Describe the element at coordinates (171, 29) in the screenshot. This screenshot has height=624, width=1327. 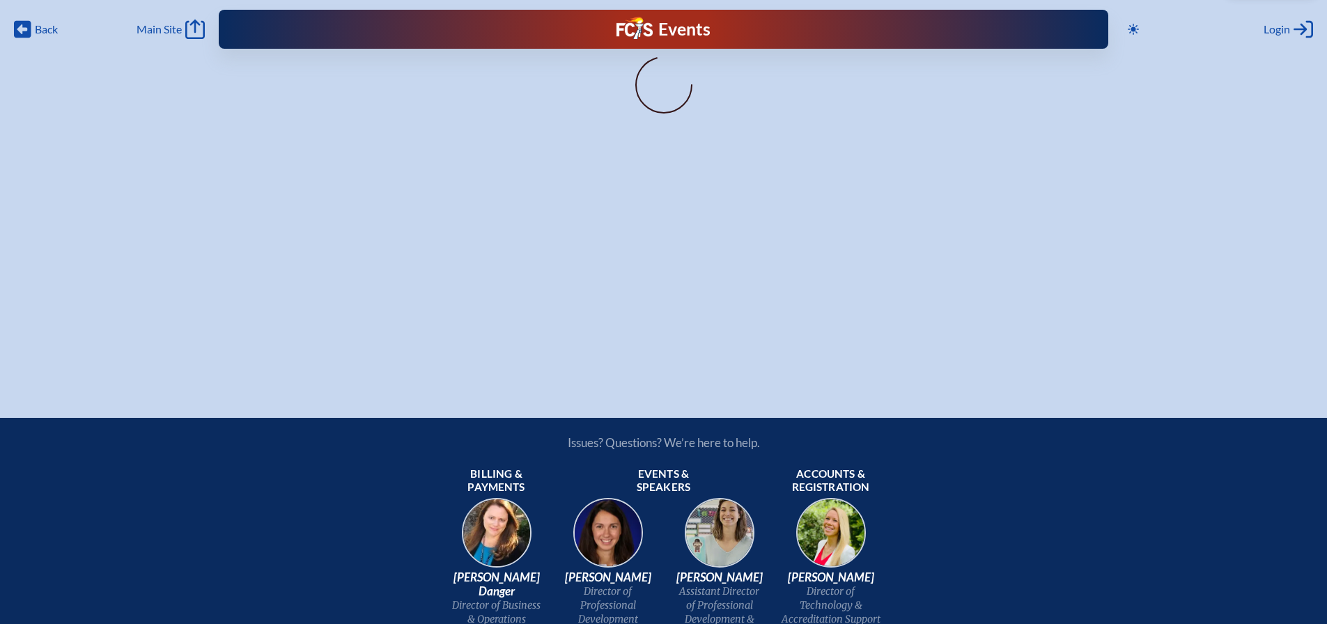
I see `a: Main Site` at that location.